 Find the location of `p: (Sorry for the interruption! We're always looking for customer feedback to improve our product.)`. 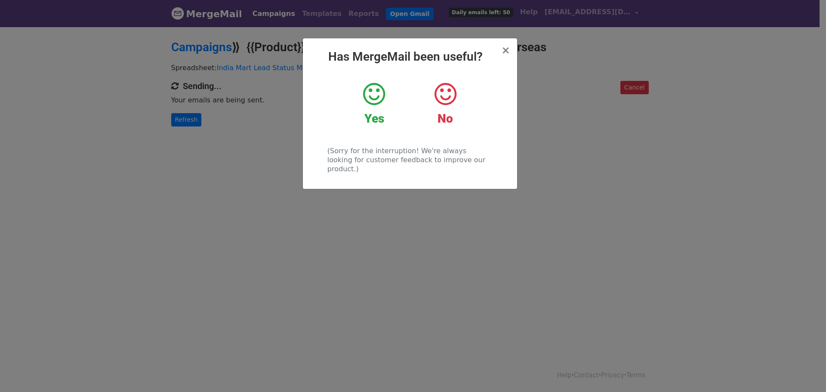

p: (Sorry for the interruption! We're always looking for customer feedback to improve our product.) is located at coordinates (409, 160).